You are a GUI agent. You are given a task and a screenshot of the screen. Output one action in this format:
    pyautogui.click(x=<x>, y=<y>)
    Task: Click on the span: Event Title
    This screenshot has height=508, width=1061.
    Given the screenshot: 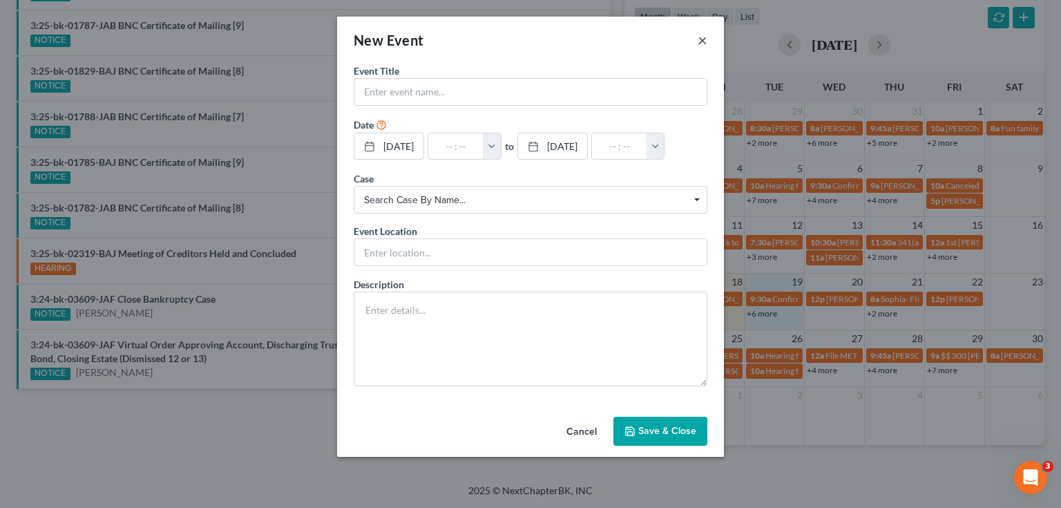 What is the action you would take?
    pyautogui.click(x=377, y=70)
    